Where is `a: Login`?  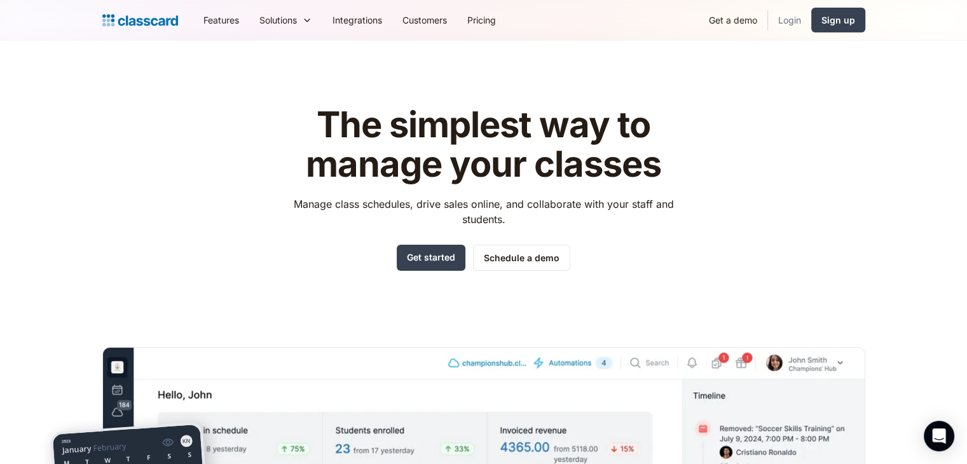 a: Login is located at coordinates (790, 20).